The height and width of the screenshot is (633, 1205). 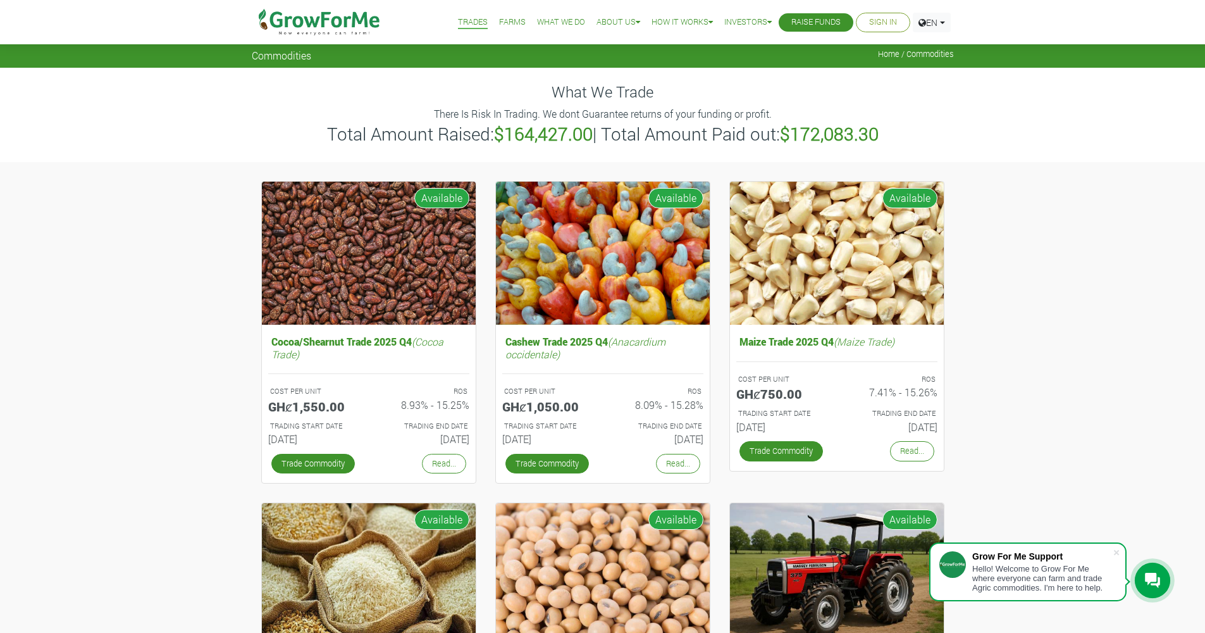 What do you see at coordinates (837, 385) in the screenshot?
I see `a: Maize Trade 2025 Q4(Maize Trade) COST PER UNIT GHȼ750.00 ROS 7.41% - 15.26% TRADING START DATE [D...` at bounding box center [837, 385].